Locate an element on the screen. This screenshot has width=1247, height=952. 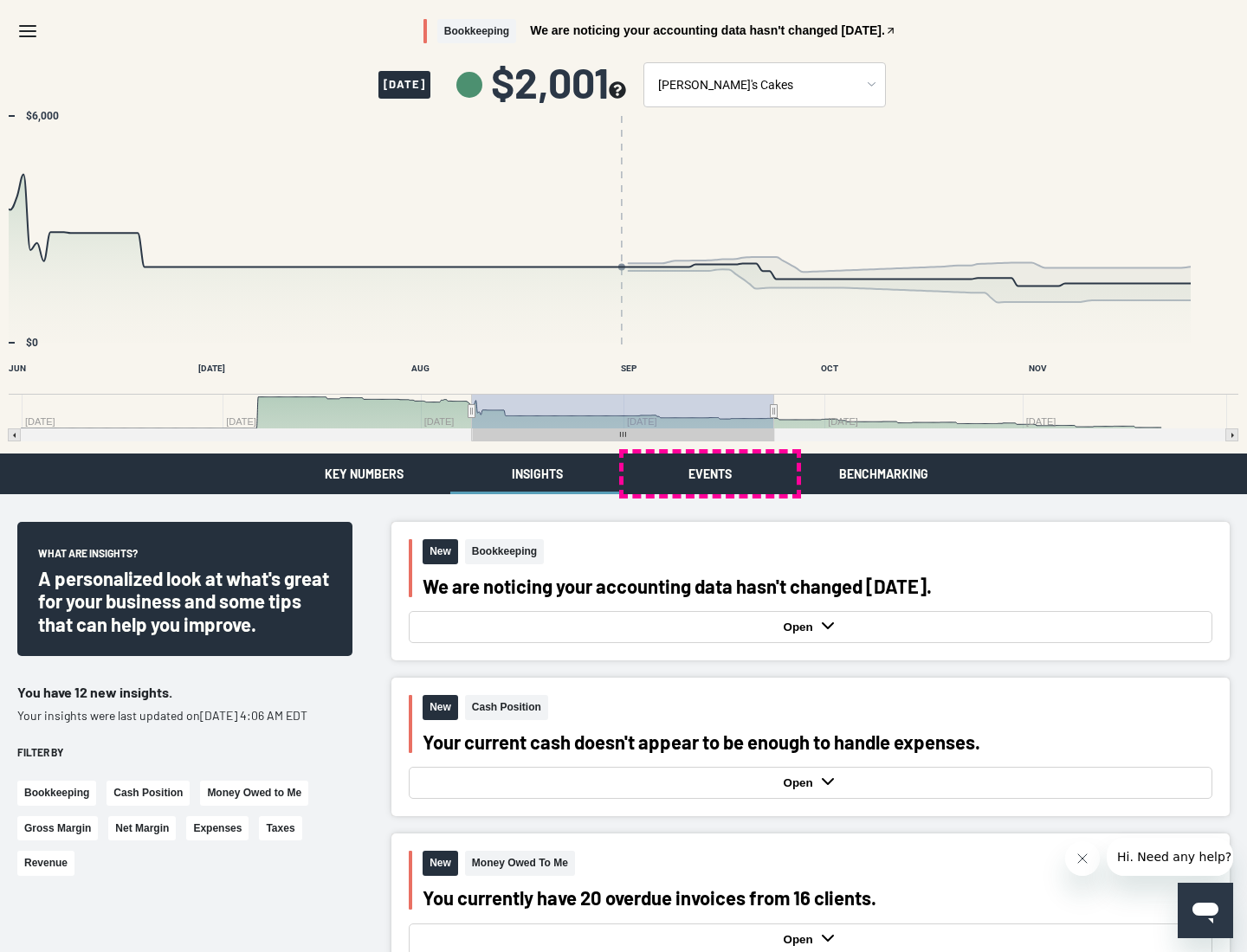
button: Bookkeeping is located at coordinates (57, 793).